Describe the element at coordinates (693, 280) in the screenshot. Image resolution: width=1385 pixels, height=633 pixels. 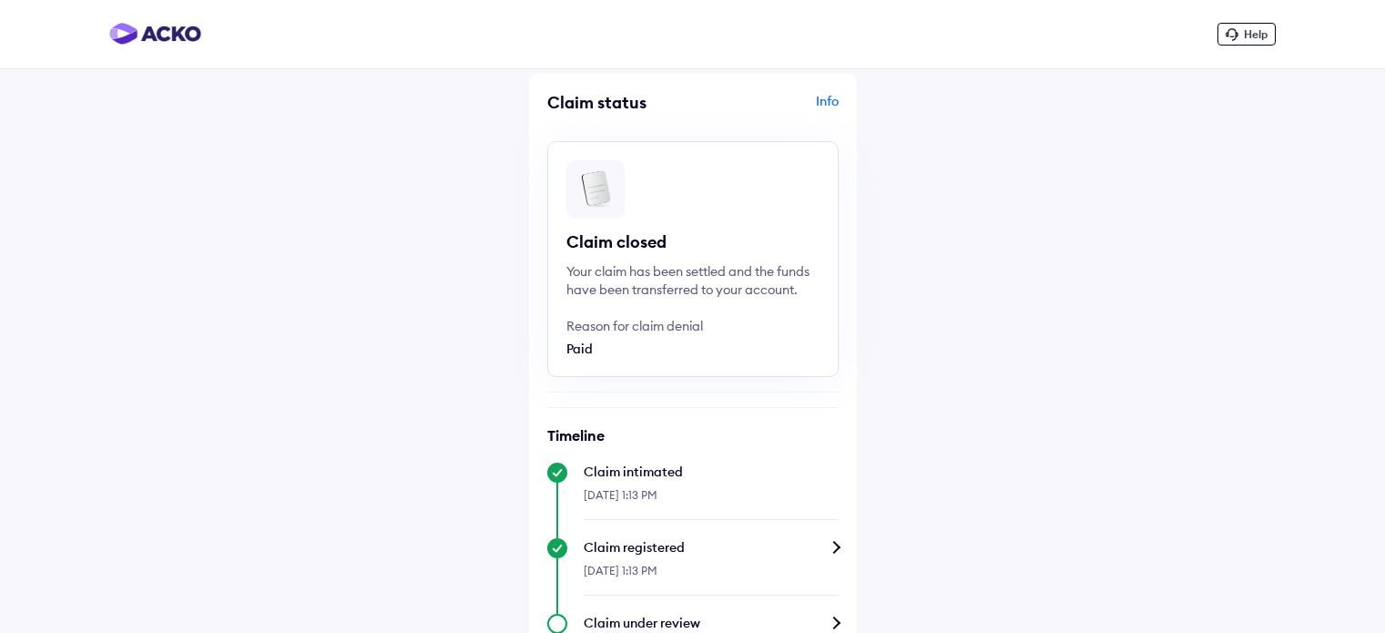
I see `div: Your claim has been settled and the funds have been transferred to your account.` at that location.